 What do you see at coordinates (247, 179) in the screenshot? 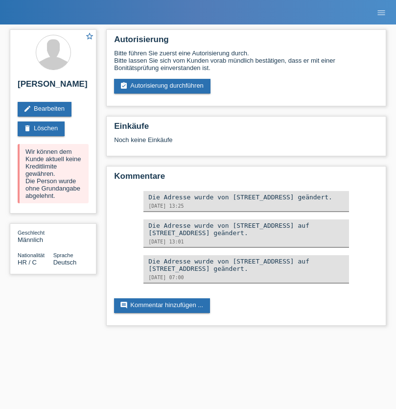
I see `h2: Kommentare` at bounding box center [247, 179].